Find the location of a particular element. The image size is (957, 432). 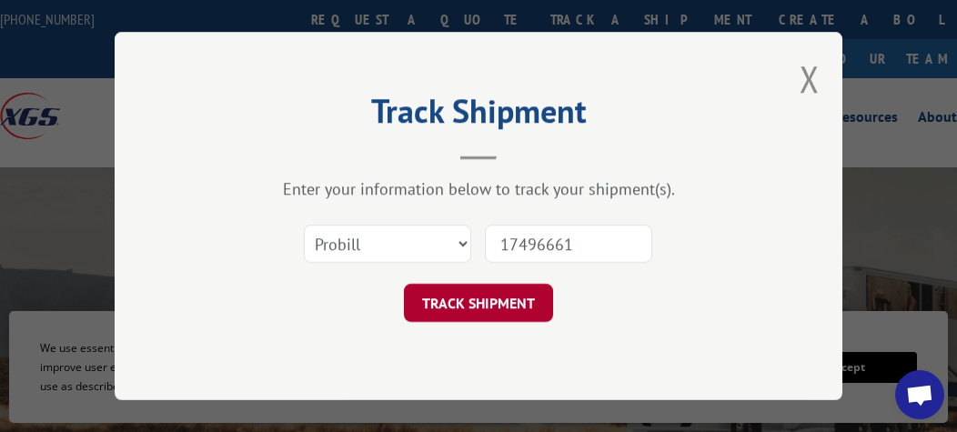

div: Open chat is located at coordinates (920, 395).